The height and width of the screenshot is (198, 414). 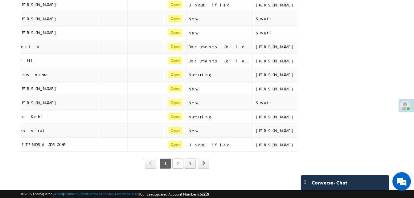 I want to click on span: 1, so click(x=165, y=164).